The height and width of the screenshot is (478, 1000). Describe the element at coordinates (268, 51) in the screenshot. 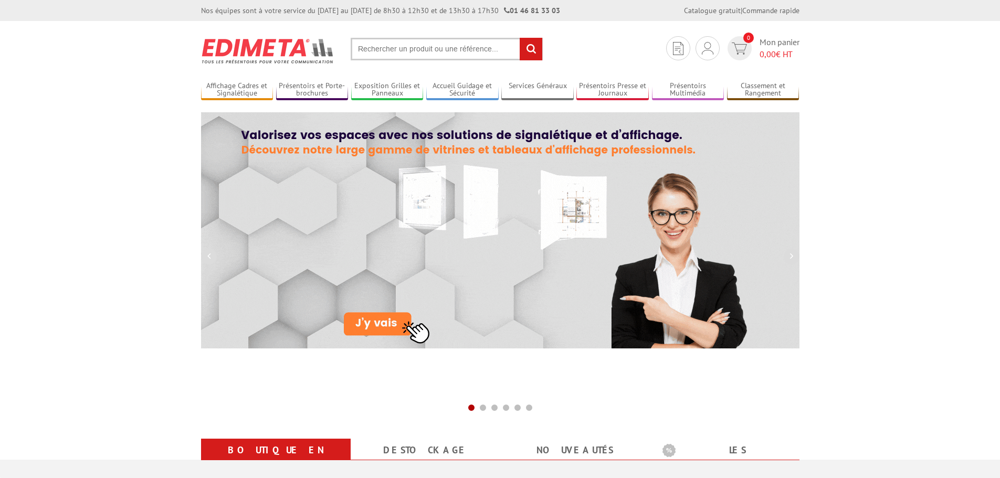

I see `img: Présentoir, panneau, stand - Edimeta - PLV, affichage, mobilier bureau, entreprise` at that location.